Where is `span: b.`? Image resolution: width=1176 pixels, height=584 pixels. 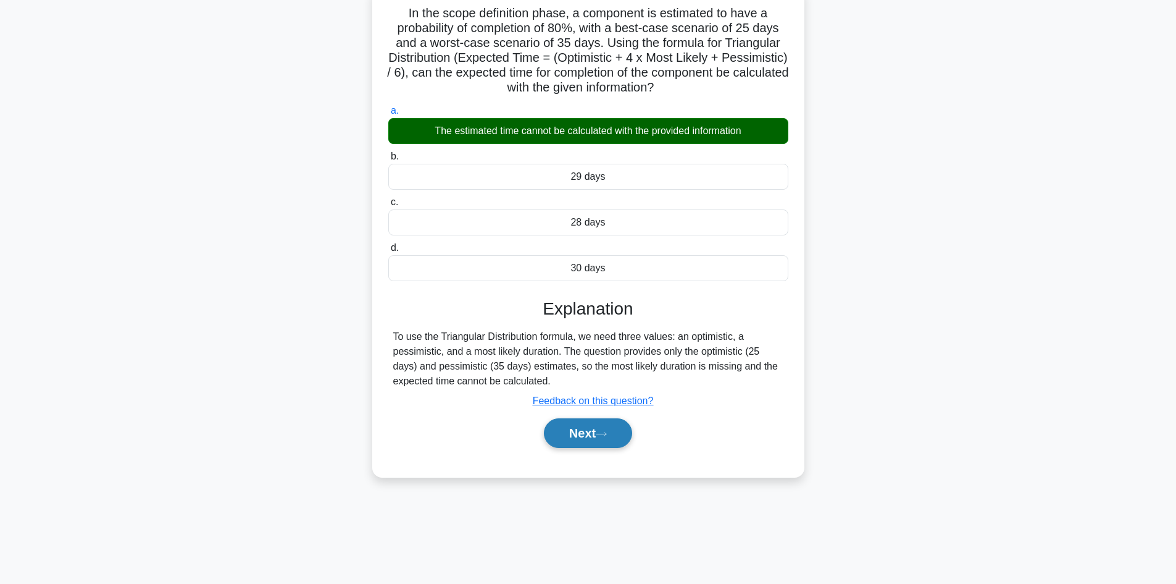
span: b. is located at coordinates (395, 156).